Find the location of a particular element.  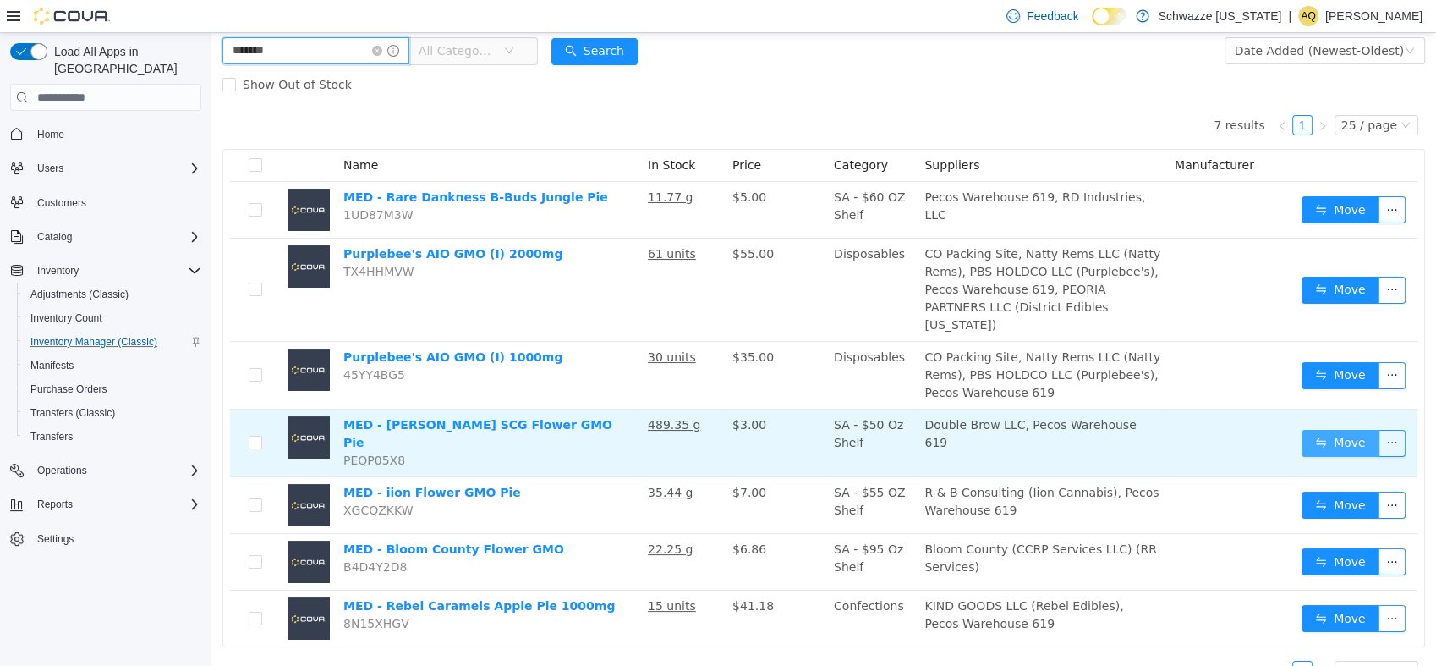

span: $5.00 is located at coordinates (538, 164).